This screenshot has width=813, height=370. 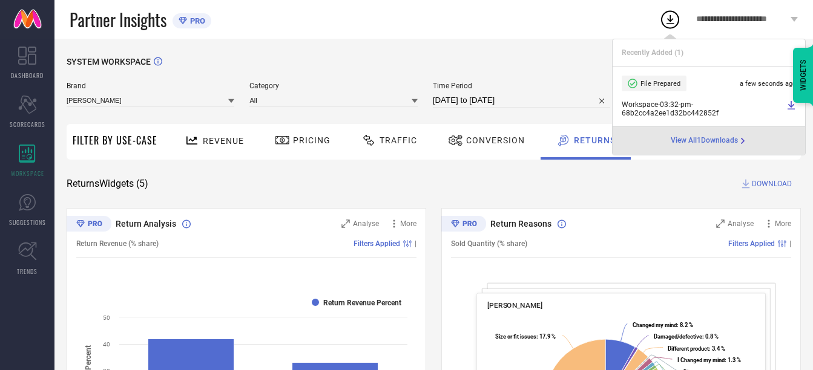 What do you see at coordinates (654, 325) in the screenshot?
I see `tspan: Changed my mind` at bounding box center [654, 325].